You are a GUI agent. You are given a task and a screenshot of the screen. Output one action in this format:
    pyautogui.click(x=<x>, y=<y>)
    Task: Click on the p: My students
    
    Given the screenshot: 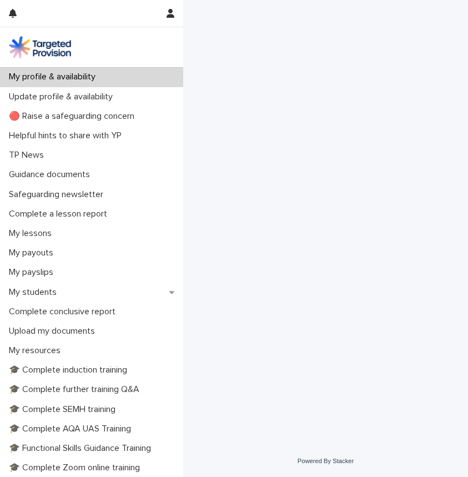 What is the action you would take?
    pyautogui.click(x=35, y=292)
    